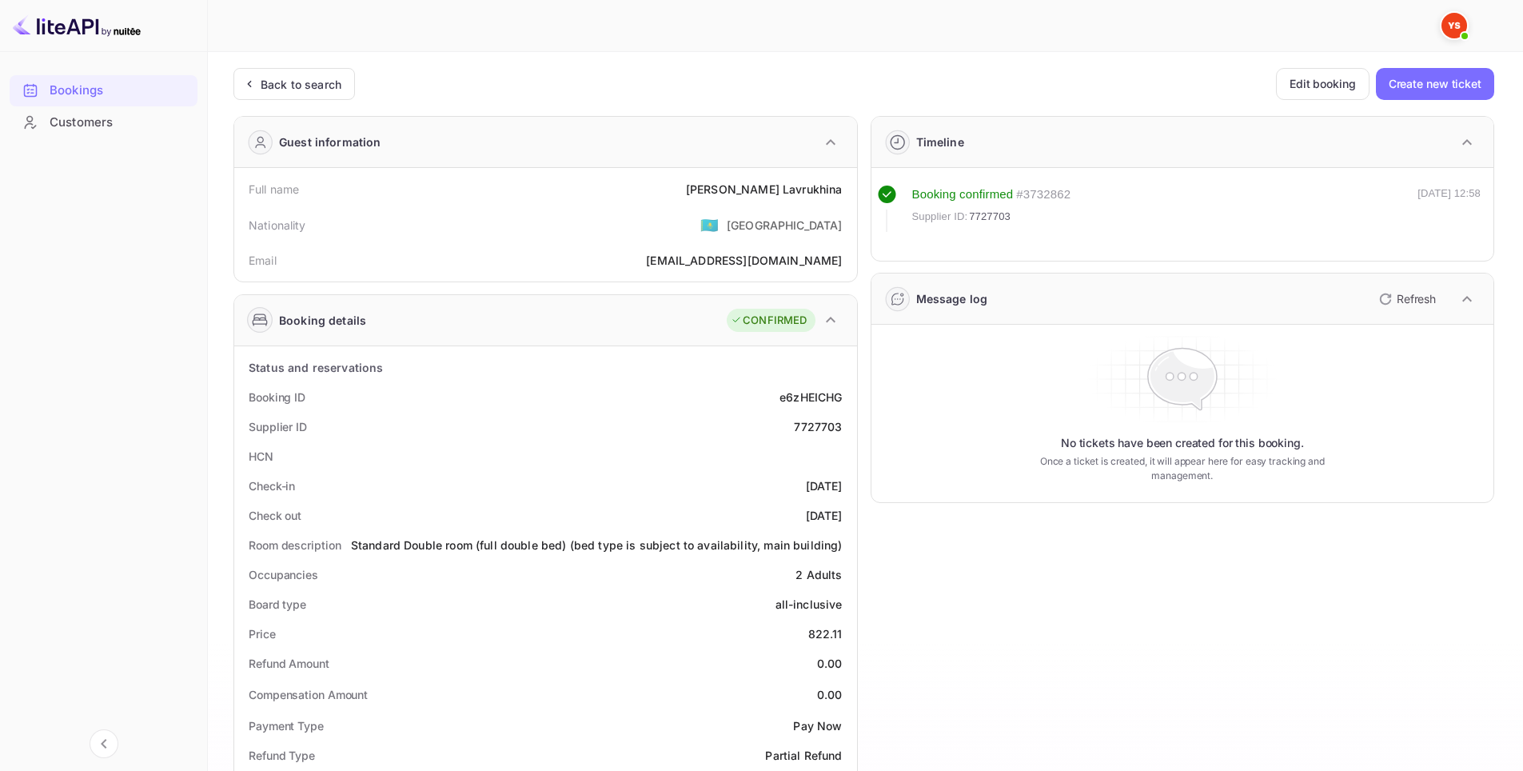 The image size is (1523, 771). Describe the element at coordinates (330, 141) in the screenshot. I see `div: Guest information` at that location.